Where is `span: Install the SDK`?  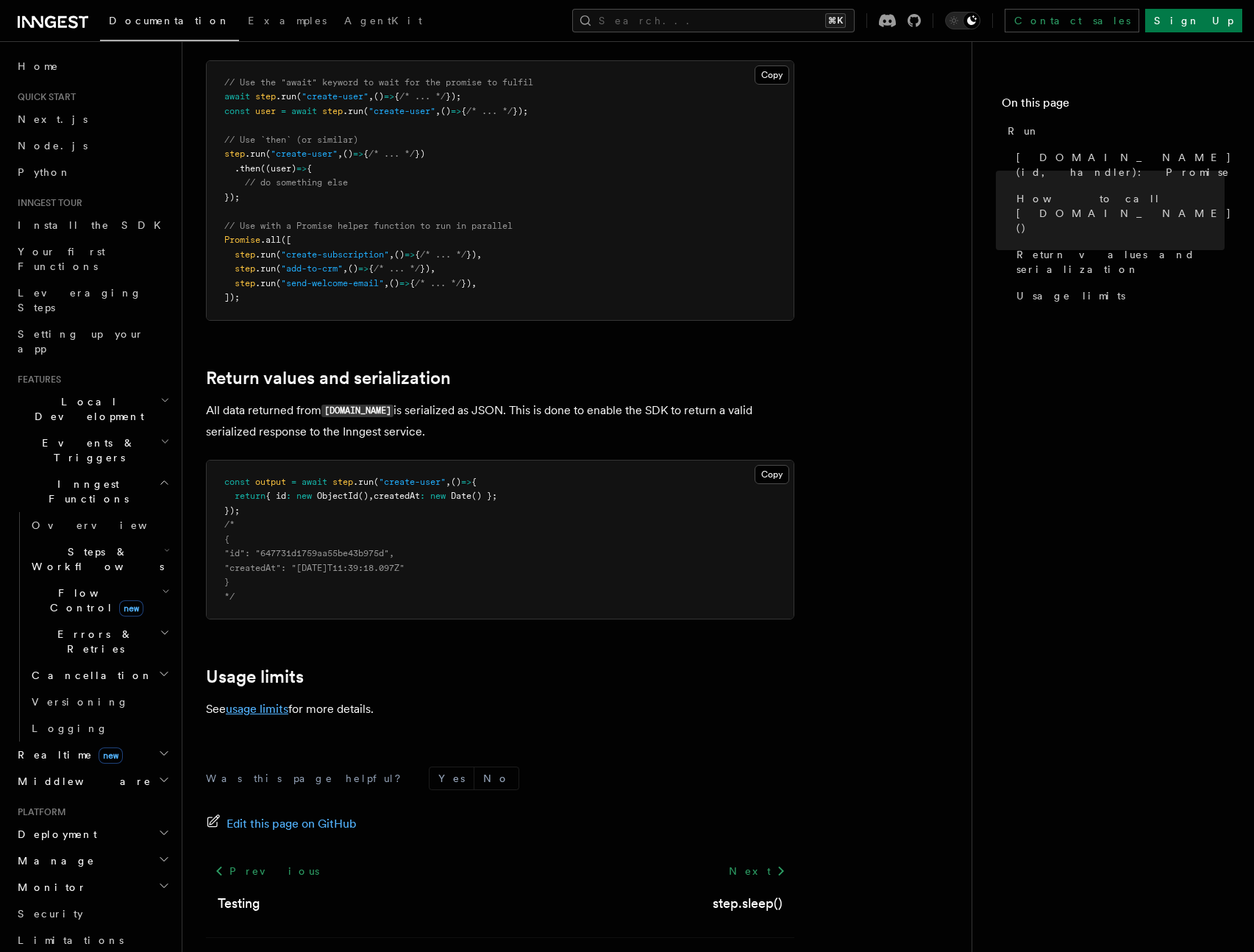
span: Install the SDK is located at coordinates (93, 225).